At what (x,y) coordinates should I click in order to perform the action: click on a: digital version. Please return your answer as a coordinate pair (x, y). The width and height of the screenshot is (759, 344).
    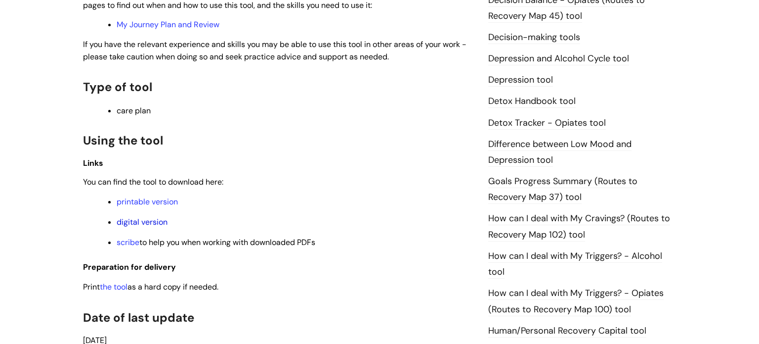
    Looking at the image, I should click on (142, 221).